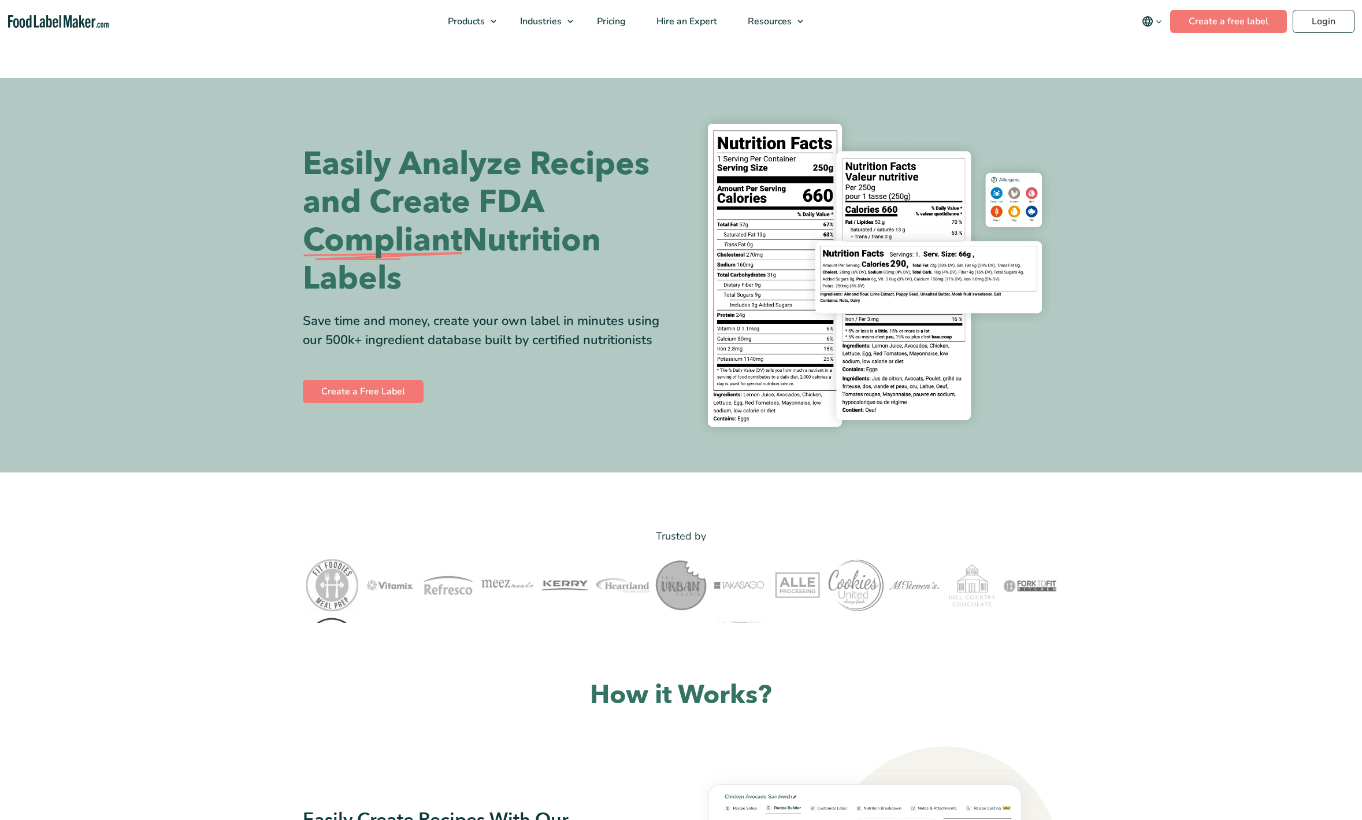  I want to click on a: Create a Free Label, so click(363, 391).